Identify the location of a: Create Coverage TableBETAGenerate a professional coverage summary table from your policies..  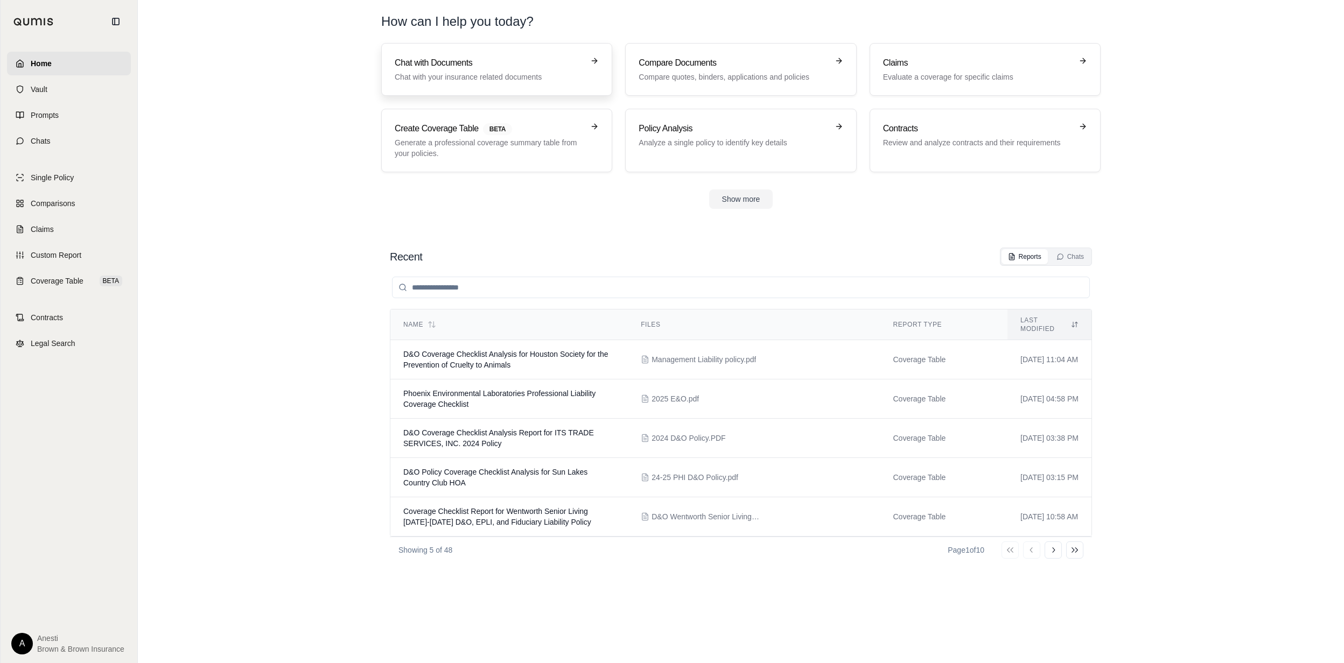
(496, 141).